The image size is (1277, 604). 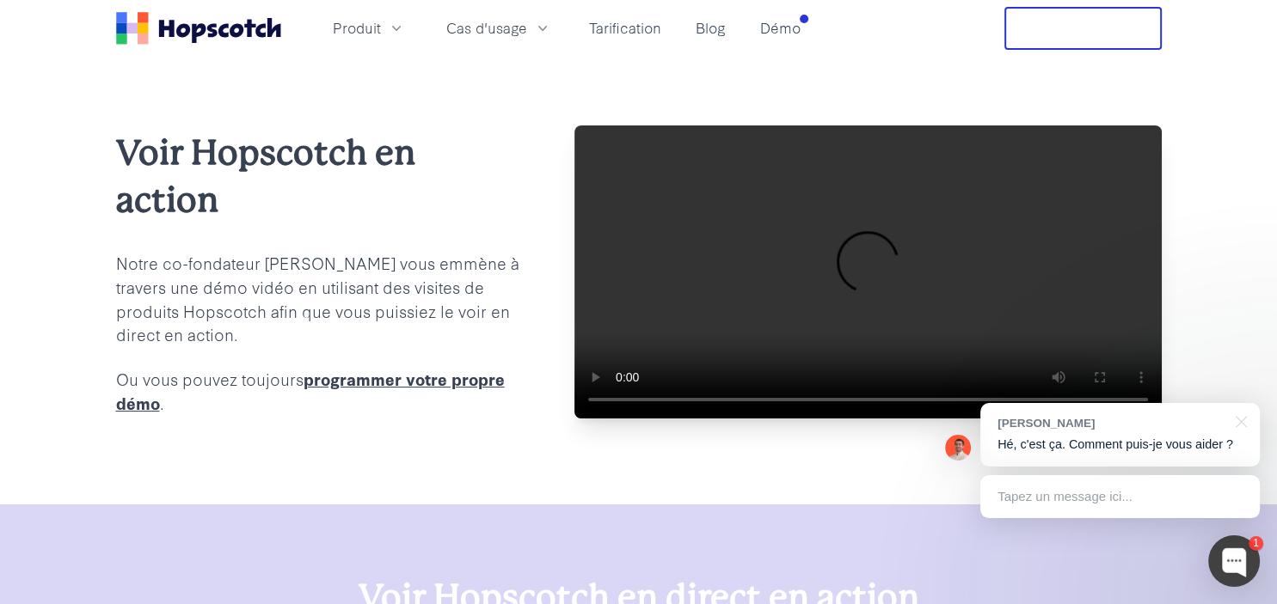 What do you see at coordinates (710, 28) in the screenshot?
I see `a: Blog` at bounding box center [710, 28].